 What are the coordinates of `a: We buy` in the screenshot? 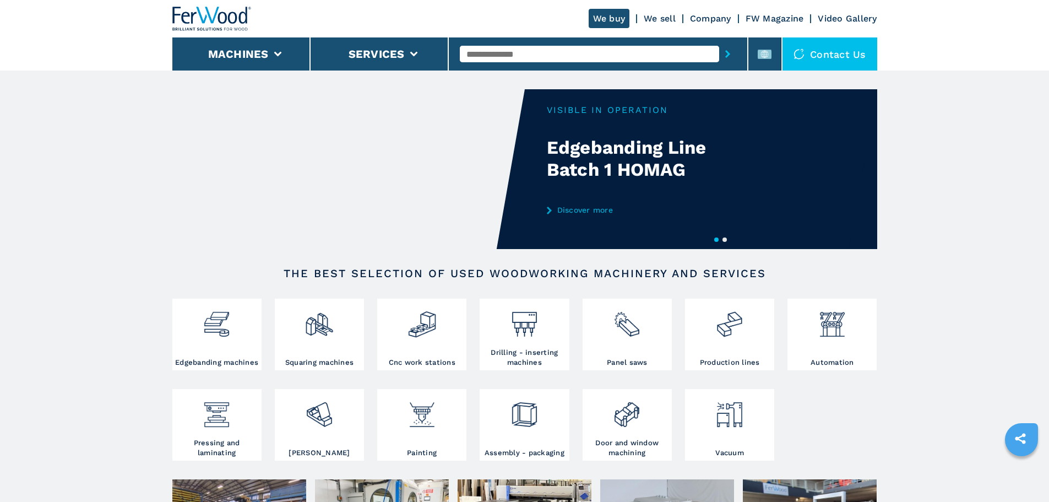 It's located at (609, 18).